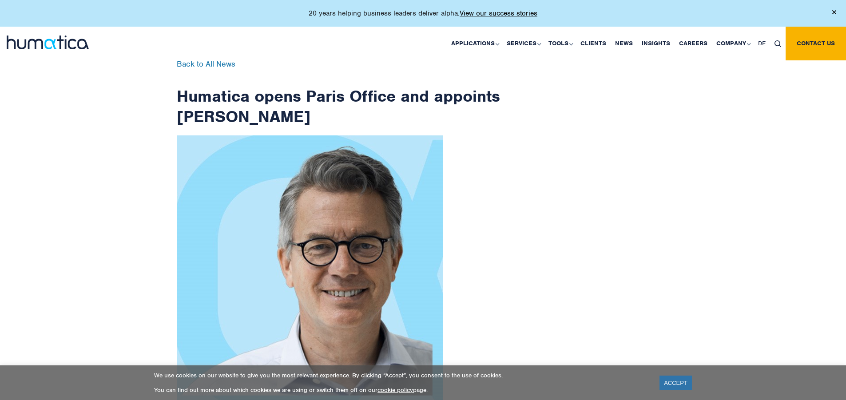  I want to click on p: We use cookies on our website to give you the most relevant experience. By clicking “Accept”, you..., so click(401, 375).